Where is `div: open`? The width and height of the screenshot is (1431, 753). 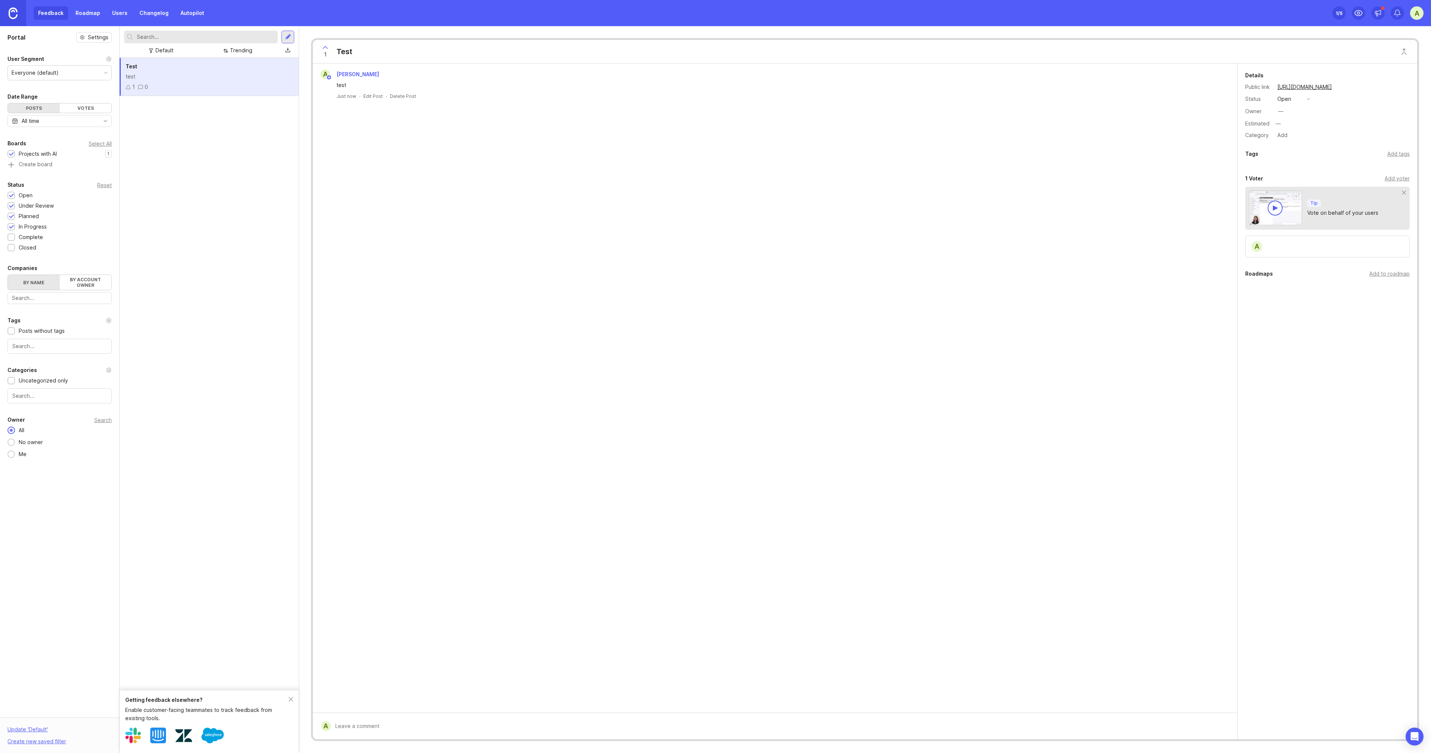
div: open is located at coordinates (1284, 99).